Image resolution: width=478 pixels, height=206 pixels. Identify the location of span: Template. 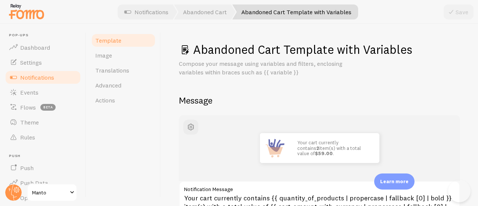
(108, 40).